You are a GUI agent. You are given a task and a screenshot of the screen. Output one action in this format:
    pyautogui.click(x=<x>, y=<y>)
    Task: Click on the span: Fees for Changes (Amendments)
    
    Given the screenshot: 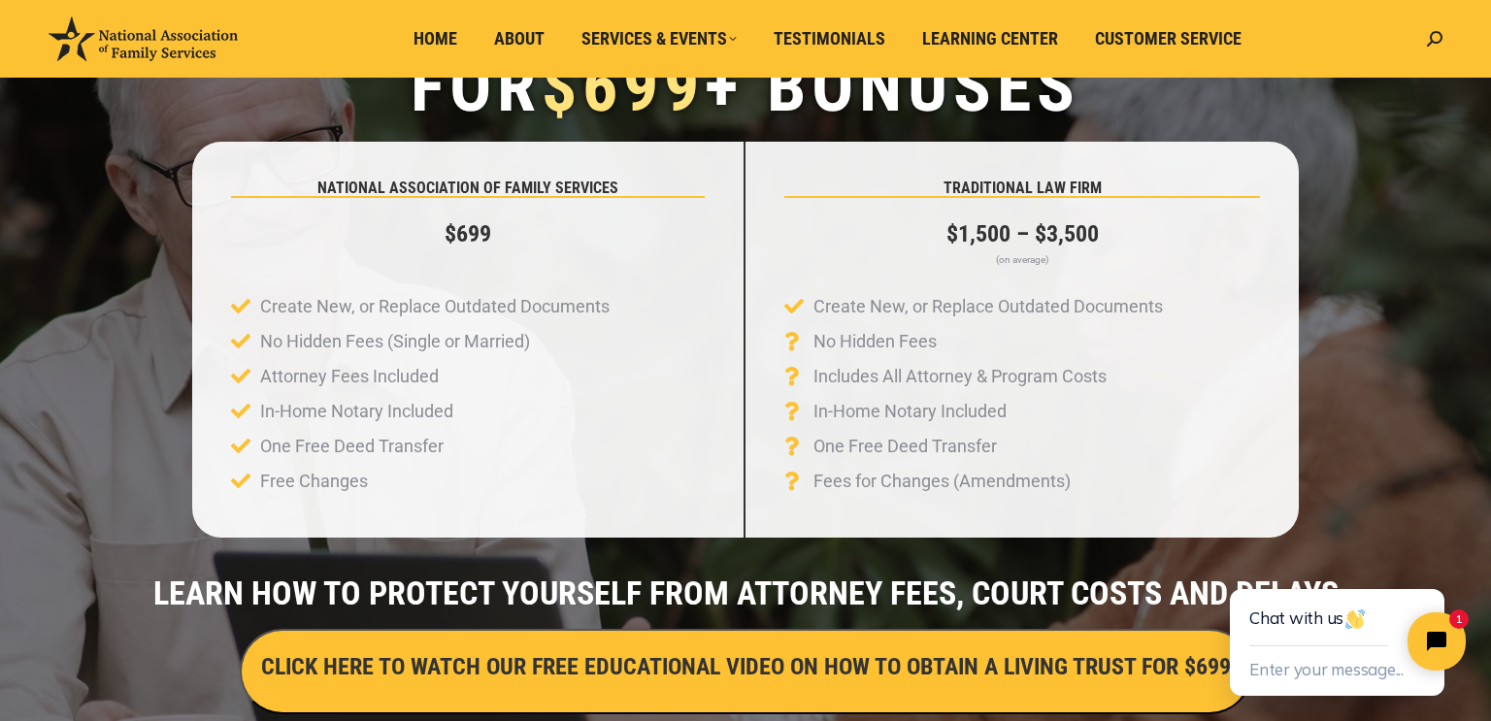 What is the action you would take?
    pyautogui.click(x=939, y=481)
    